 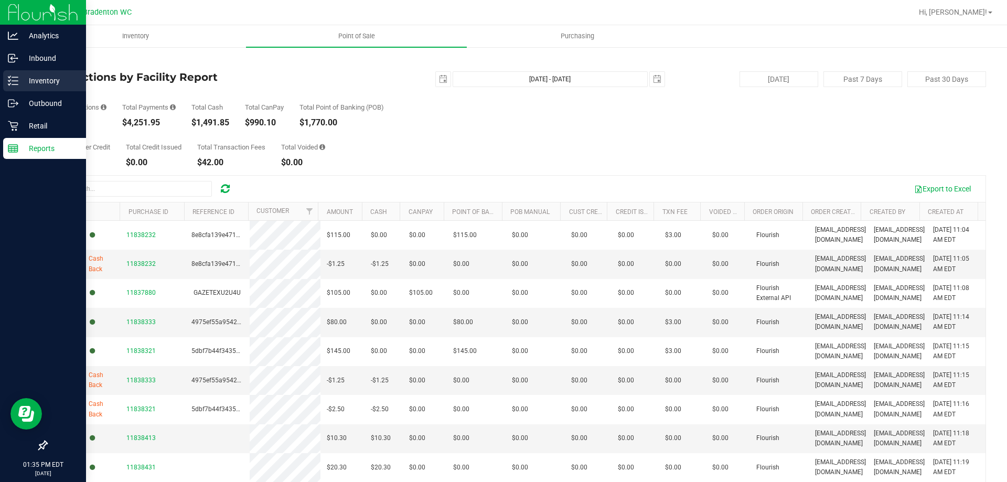 What do you see at coordinates (381, 438) in the screenshot?
I see `span: $10.30` at bounding box center [381, 438].